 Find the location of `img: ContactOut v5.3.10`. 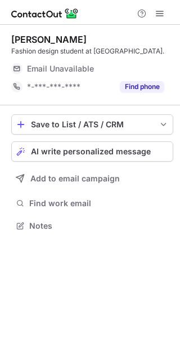

img: ContactOut v5.3.10 is located at coordinates (45, 14).